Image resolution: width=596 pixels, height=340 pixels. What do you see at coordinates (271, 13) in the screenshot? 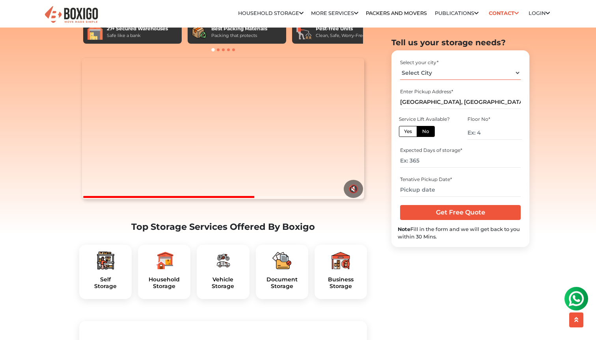
I see `a: Household Storage` at bounding box center [271, 13].